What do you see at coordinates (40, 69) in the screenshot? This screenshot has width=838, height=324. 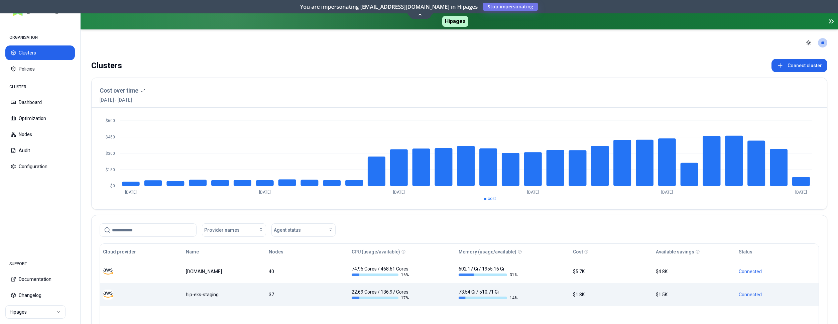 I see `button: Policies` at bounding box center [40, 69].